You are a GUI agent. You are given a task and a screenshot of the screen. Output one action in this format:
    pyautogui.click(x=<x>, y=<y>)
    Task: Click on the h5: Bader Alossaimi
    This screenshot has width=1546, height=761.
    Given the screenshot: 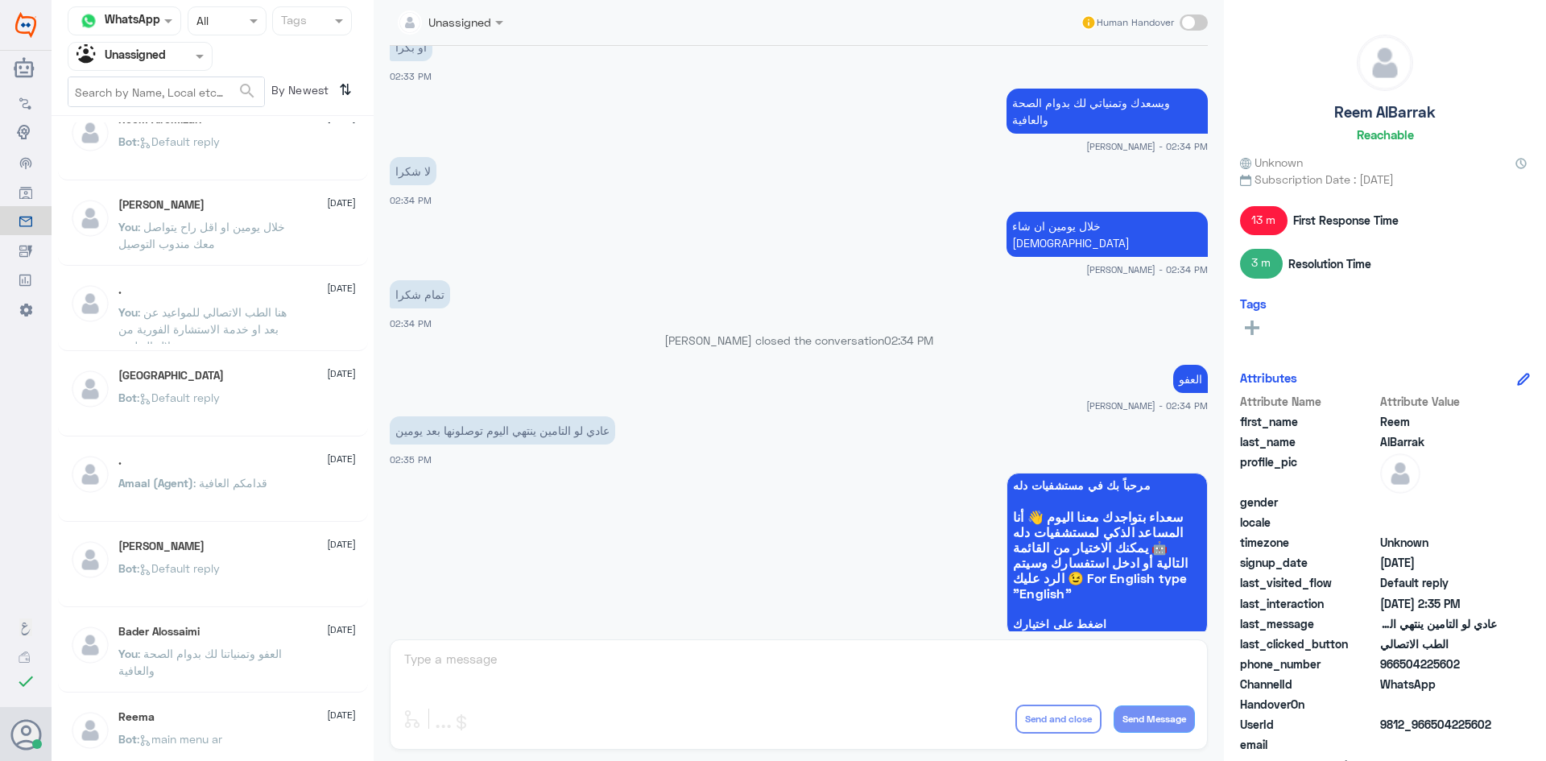 What is the action you would take?
    pyautogui.click(x=159, y=631)
    